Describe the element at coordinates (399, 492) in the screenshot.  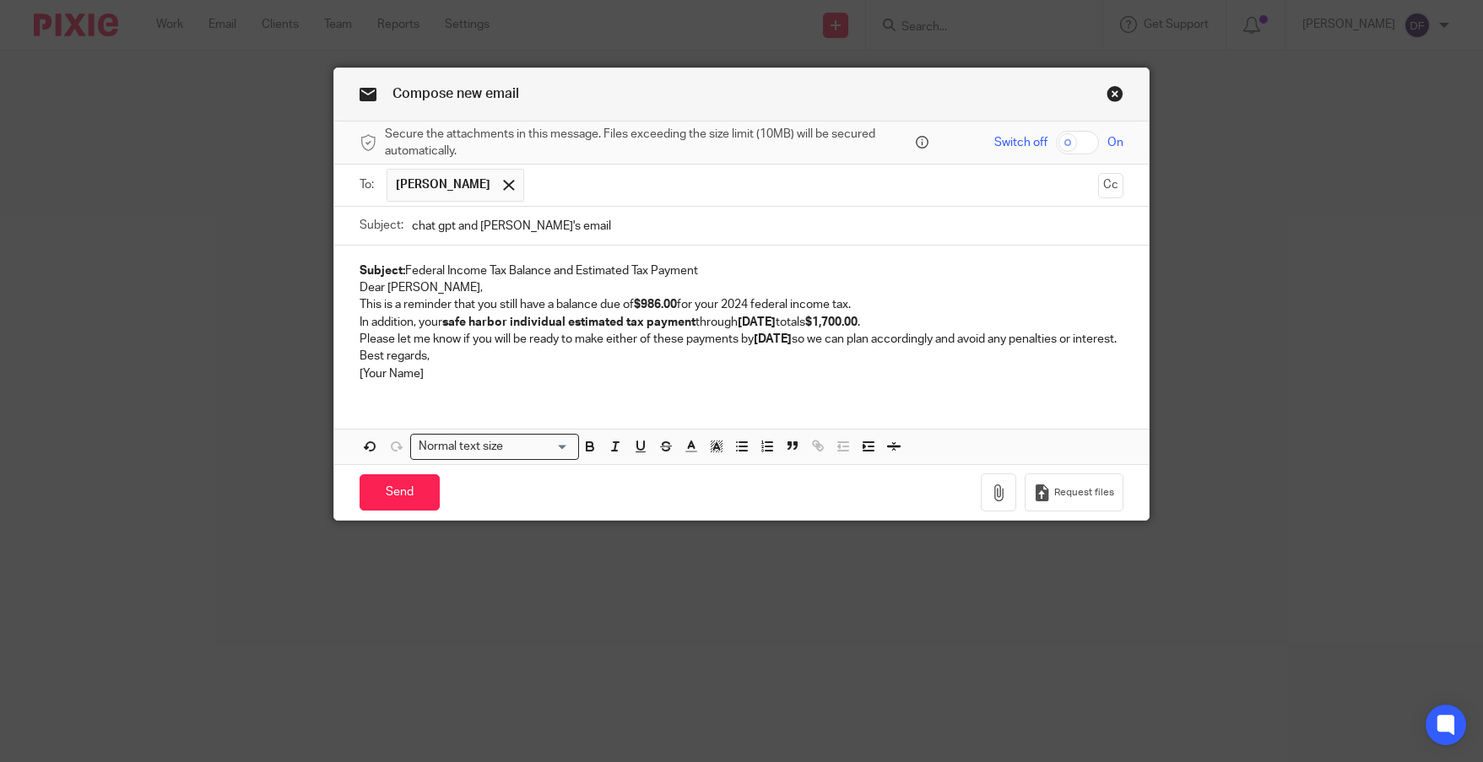
I see `input: Send` at that location.